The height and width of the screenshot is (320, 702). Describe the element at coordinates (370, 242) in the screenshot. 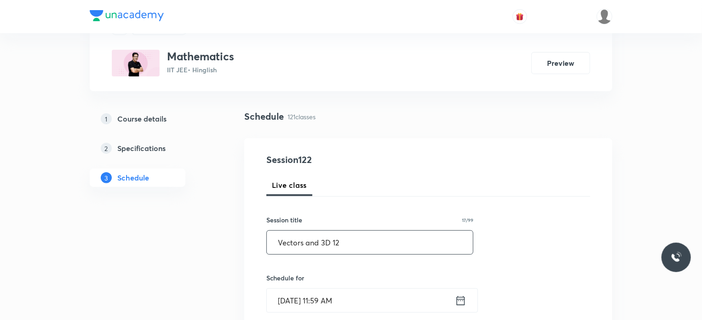

I see `input: A great title is short, clear and descriptive` at that location.